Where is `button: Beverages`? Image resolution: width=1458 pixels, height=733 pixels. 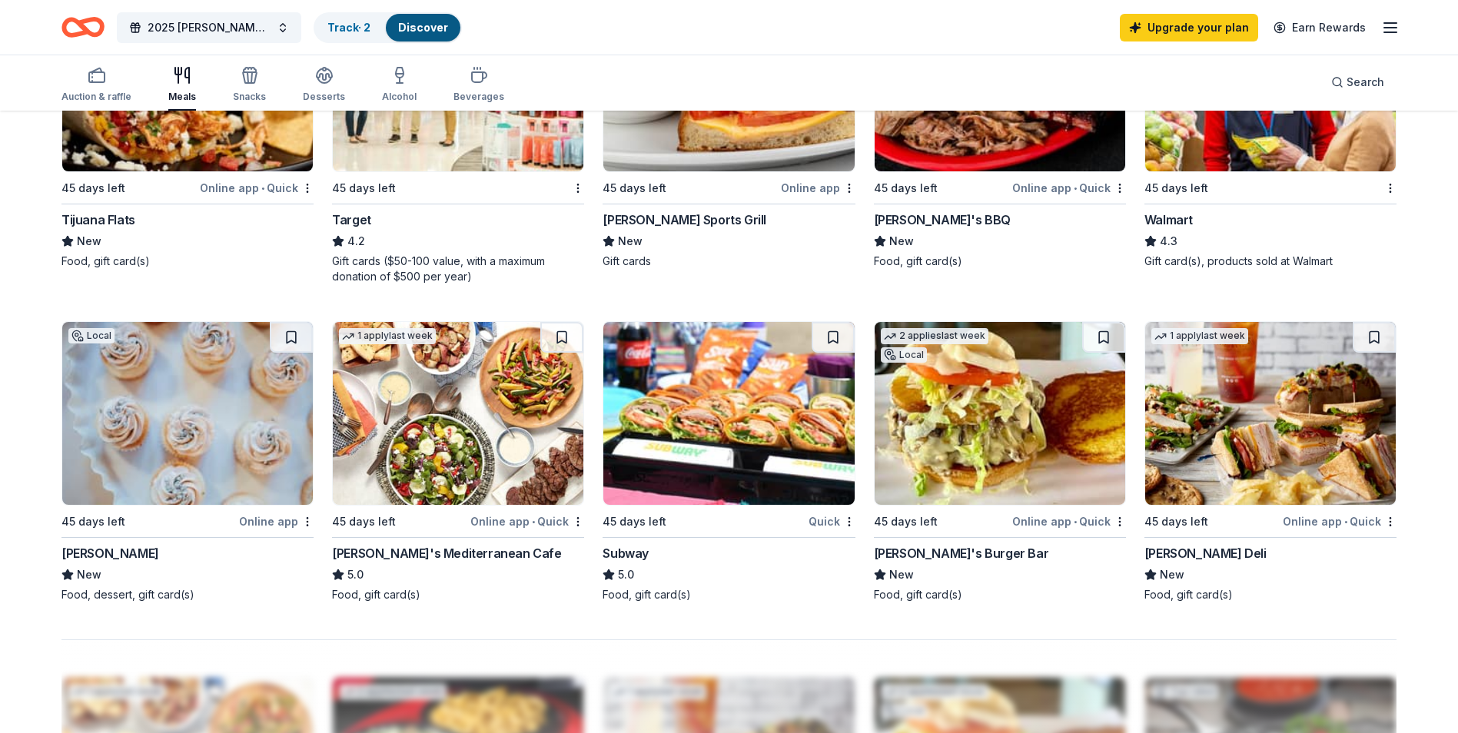 button: Beverages is located at coordinates (479, 85).